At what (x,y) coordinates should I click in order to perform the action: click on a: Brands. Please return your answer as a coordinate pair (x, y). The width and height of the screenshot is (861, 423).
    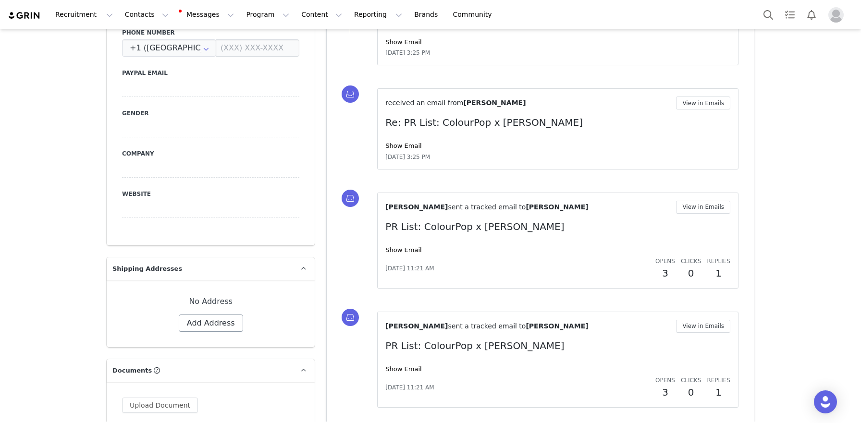
    Looking at the image, I should click on (427, 14).